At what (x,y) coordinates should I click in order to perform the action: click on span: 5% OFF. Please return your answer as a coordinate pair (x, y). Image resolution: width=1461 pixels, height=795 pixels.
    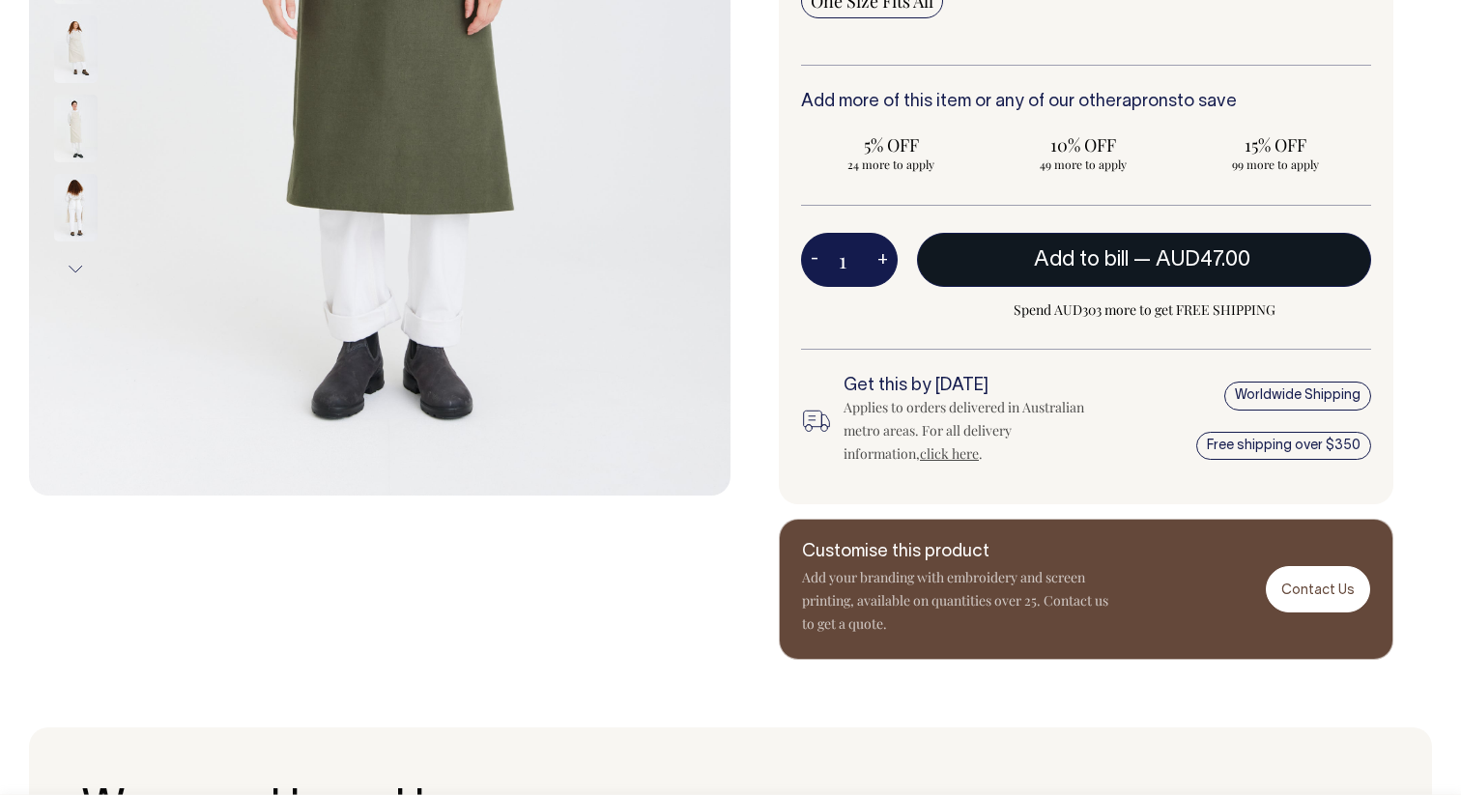
    Looking at the image, I should click on (891, 145).